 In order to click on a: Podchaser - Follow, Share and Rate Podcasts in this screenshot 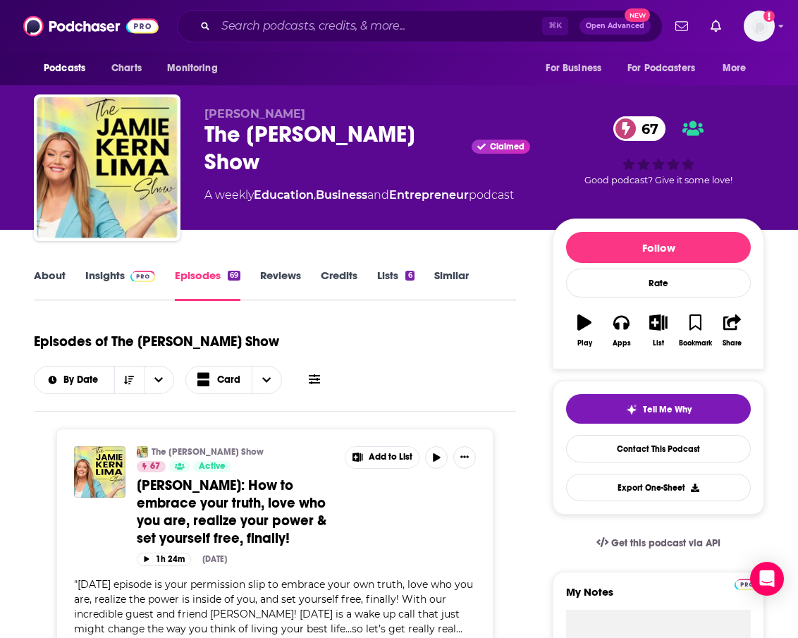, I will do `click(91, 26)`.